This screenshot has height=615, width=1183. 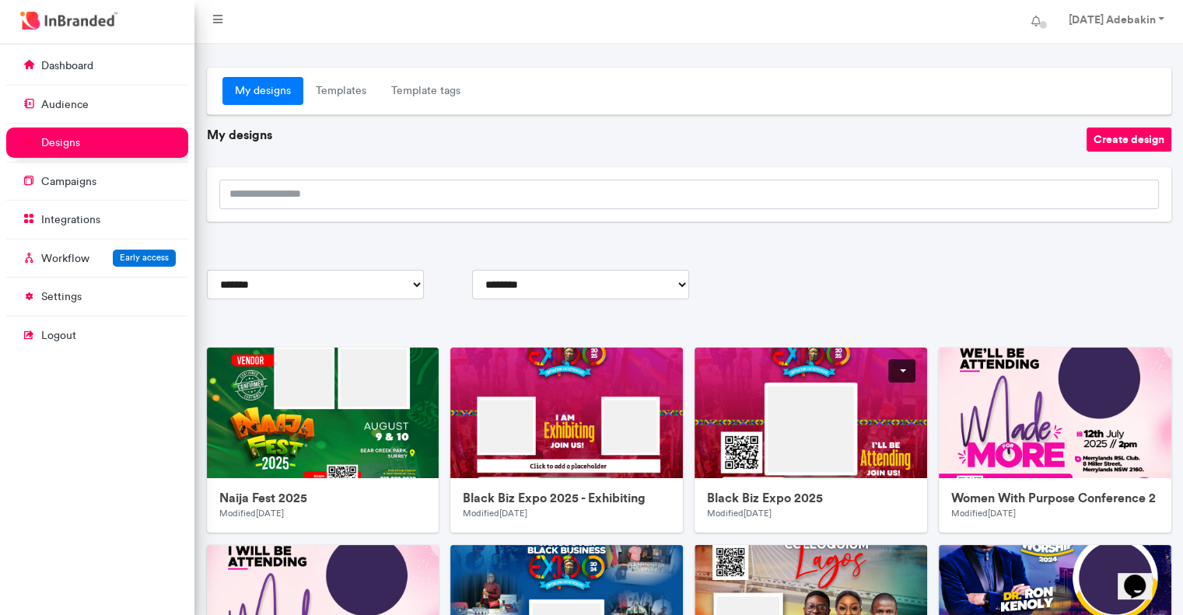 I want to click on a: Template tags, so click(x=425, y=91).